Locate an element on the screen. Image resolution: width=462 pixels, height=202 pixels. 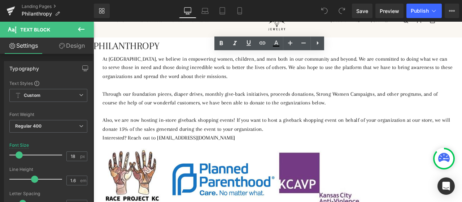
span: Text Block is located at coordinates (35, 30).